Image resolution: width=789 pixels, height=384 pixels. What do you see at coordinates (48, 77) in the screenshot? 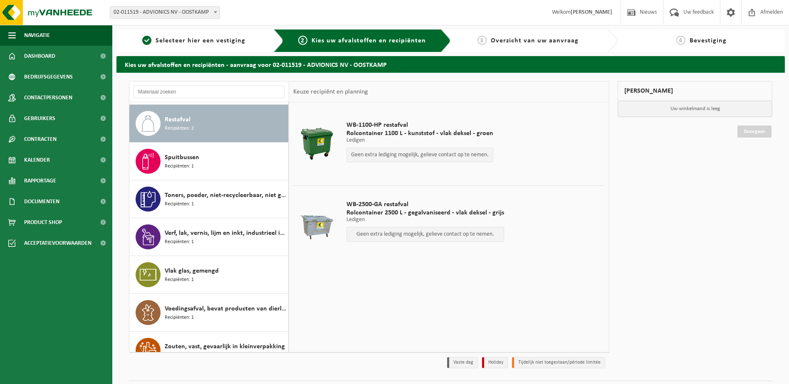
I see `span: Bedrijfsgegevens` at bounding box center [48, 77].